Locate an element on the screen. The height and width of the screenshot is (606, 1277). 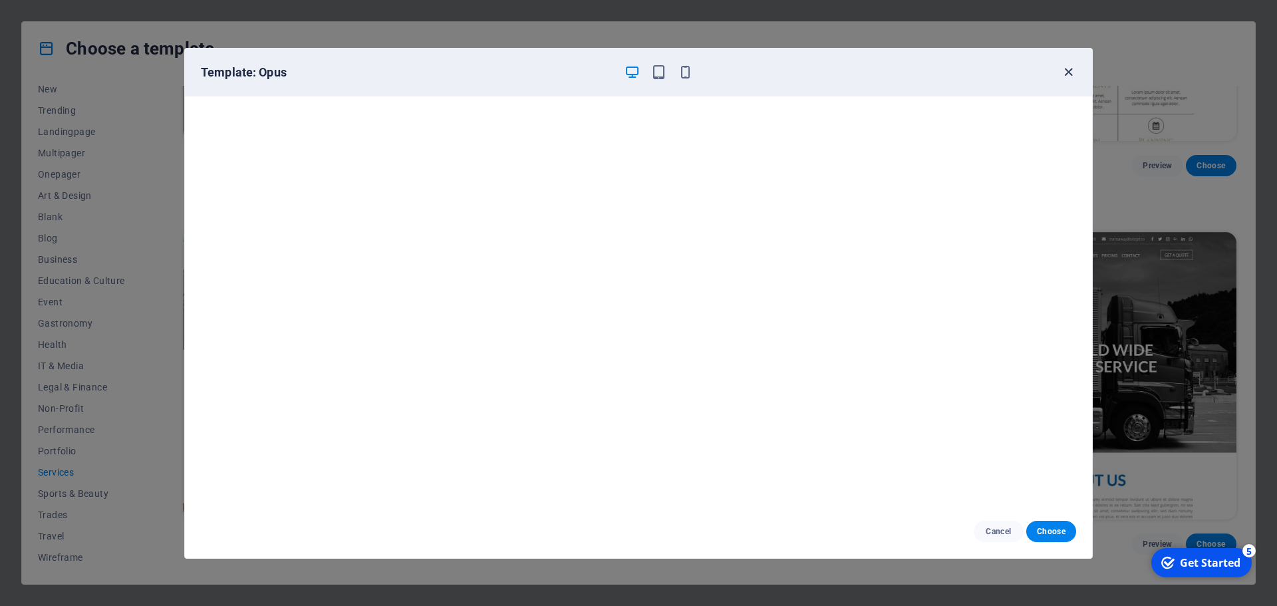
button: Cancel is located at coordinates (999, 532).